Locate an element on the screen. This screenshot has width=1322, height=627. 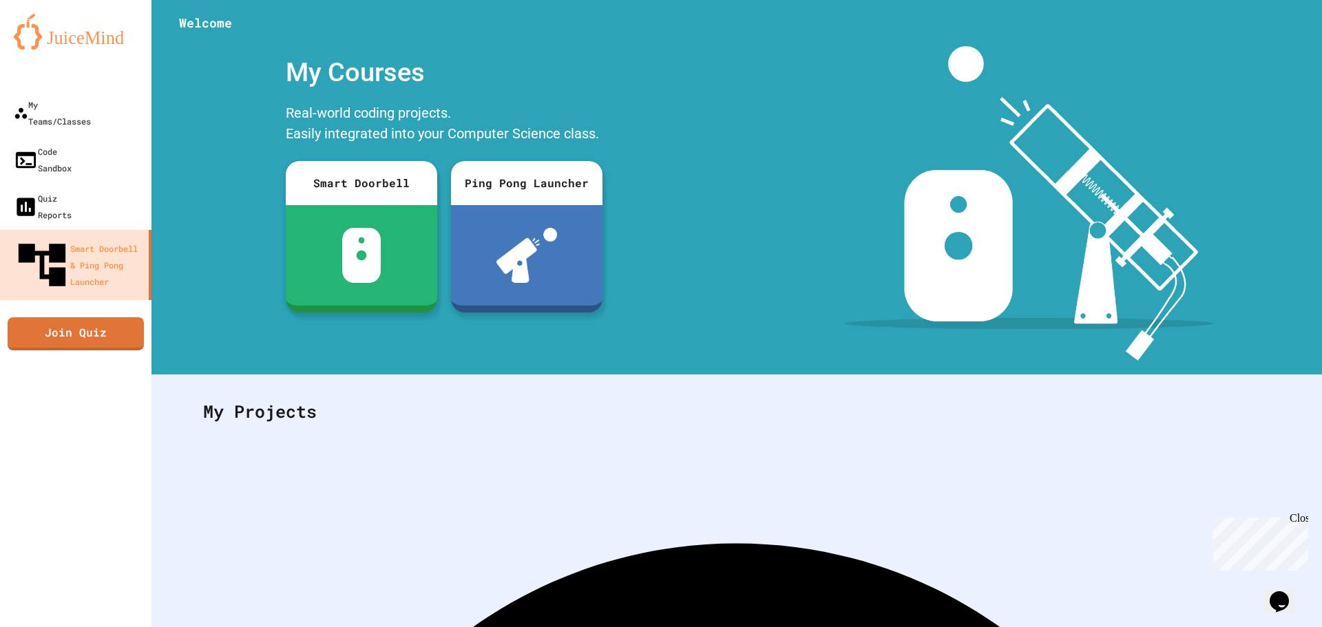
a: Join Quiz is located at coordinates (76, 334).